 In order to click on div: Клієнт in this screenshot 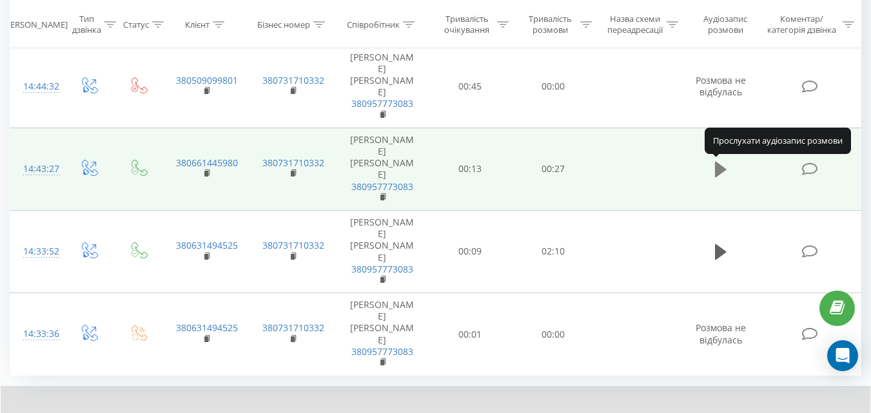, I will do `click(197, 24)`.